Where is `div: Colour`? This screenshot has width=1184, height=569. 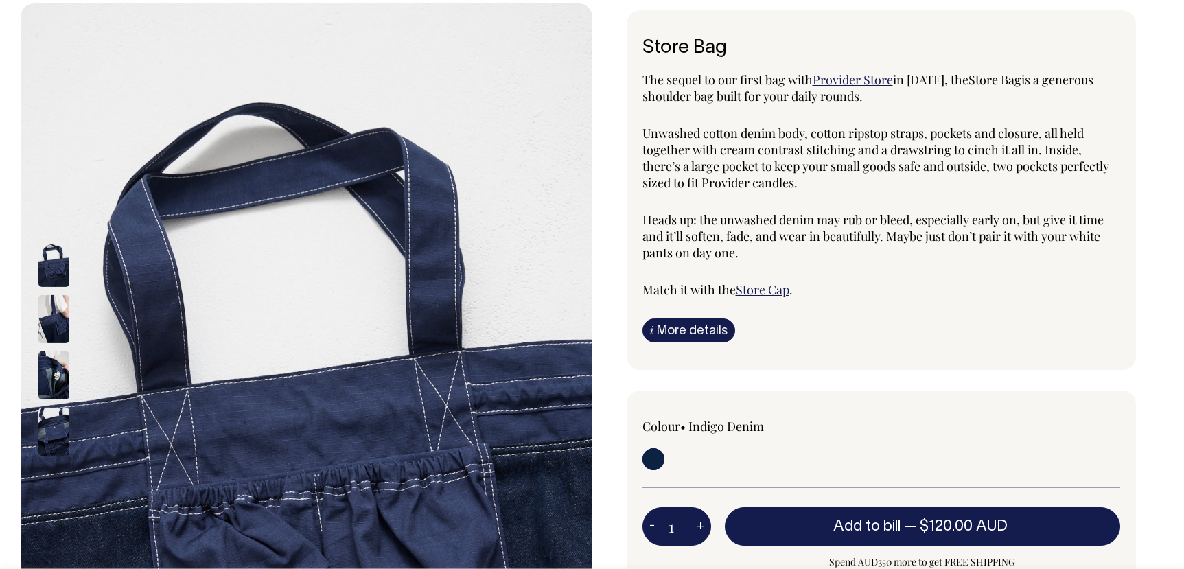
div: Colour is located at coordinates (738, 426).